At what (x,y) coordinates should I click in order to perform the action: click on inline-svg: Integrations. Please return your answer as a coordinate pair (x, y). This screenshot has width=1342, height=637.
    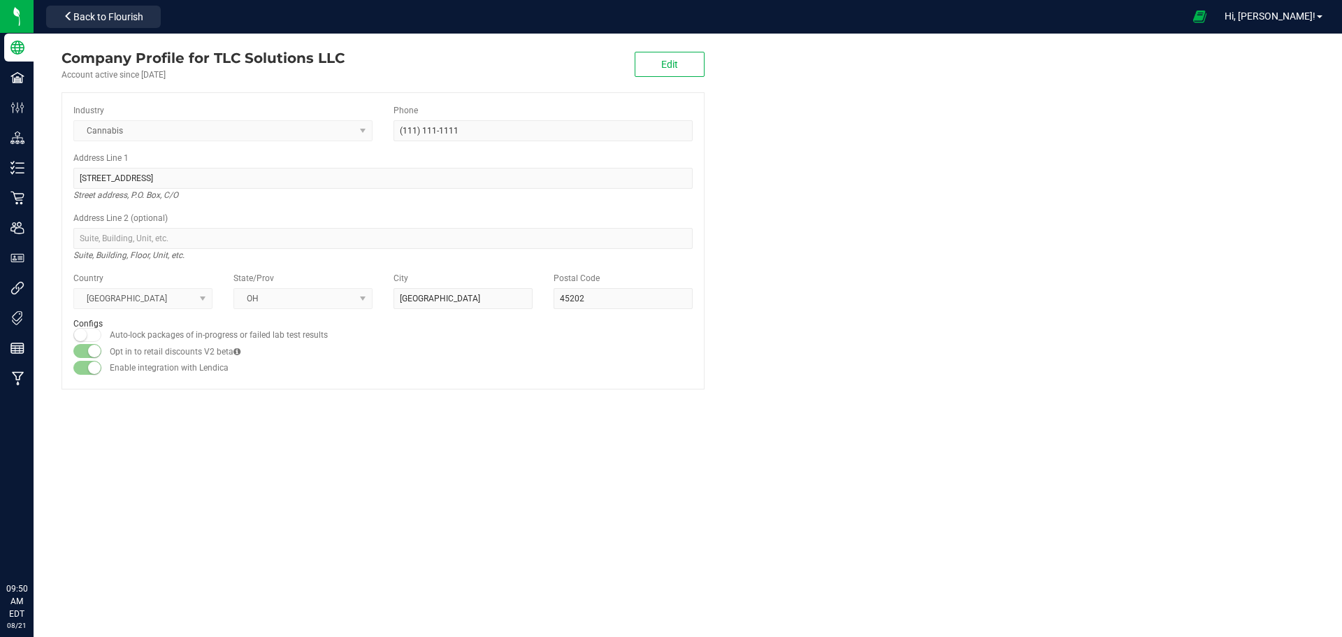
    Looking at the image, I should click on (17, 288).